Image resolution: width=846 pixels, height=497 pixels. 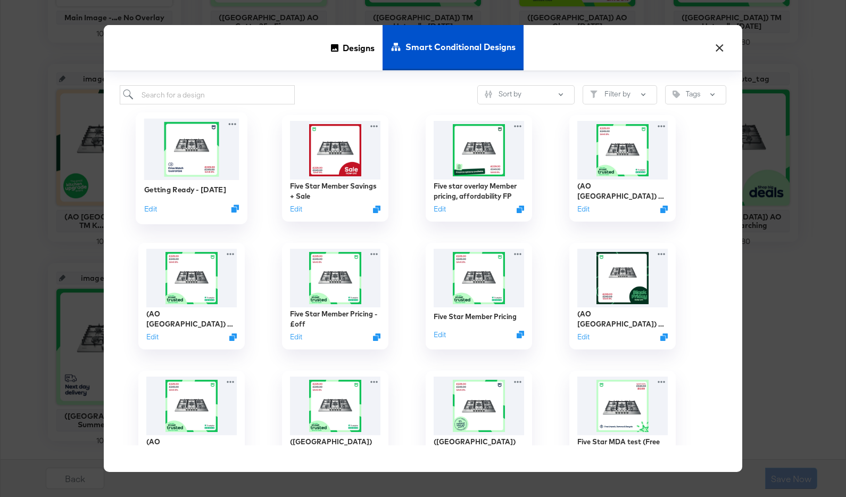 I want to click on button: FilterFilter by, so click(x=620, y=95).